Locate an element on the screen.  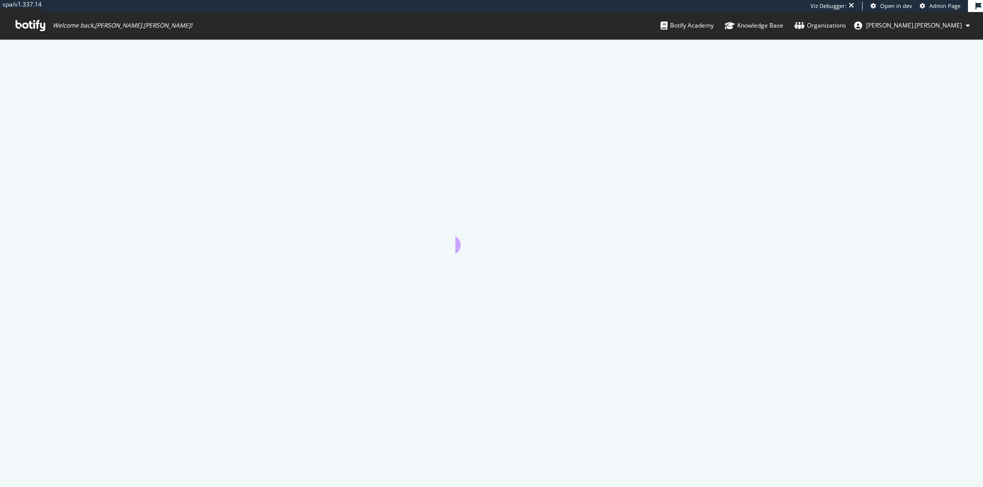
div: Viz Debugger: is located at coordinates (828, 6).